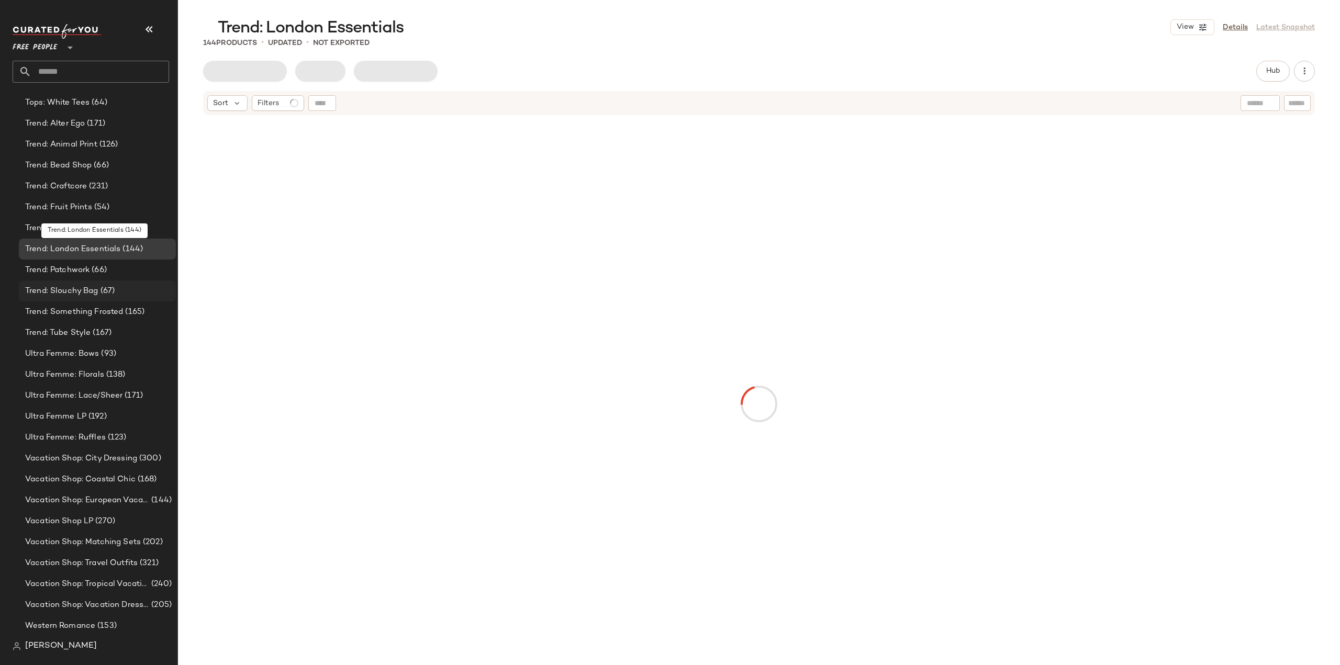 This screenshot has width=1340, height=665. What do you see at coordinates (152, 542) in the screenshot?
I see `span: (202)` at bounding box center [152, 542].